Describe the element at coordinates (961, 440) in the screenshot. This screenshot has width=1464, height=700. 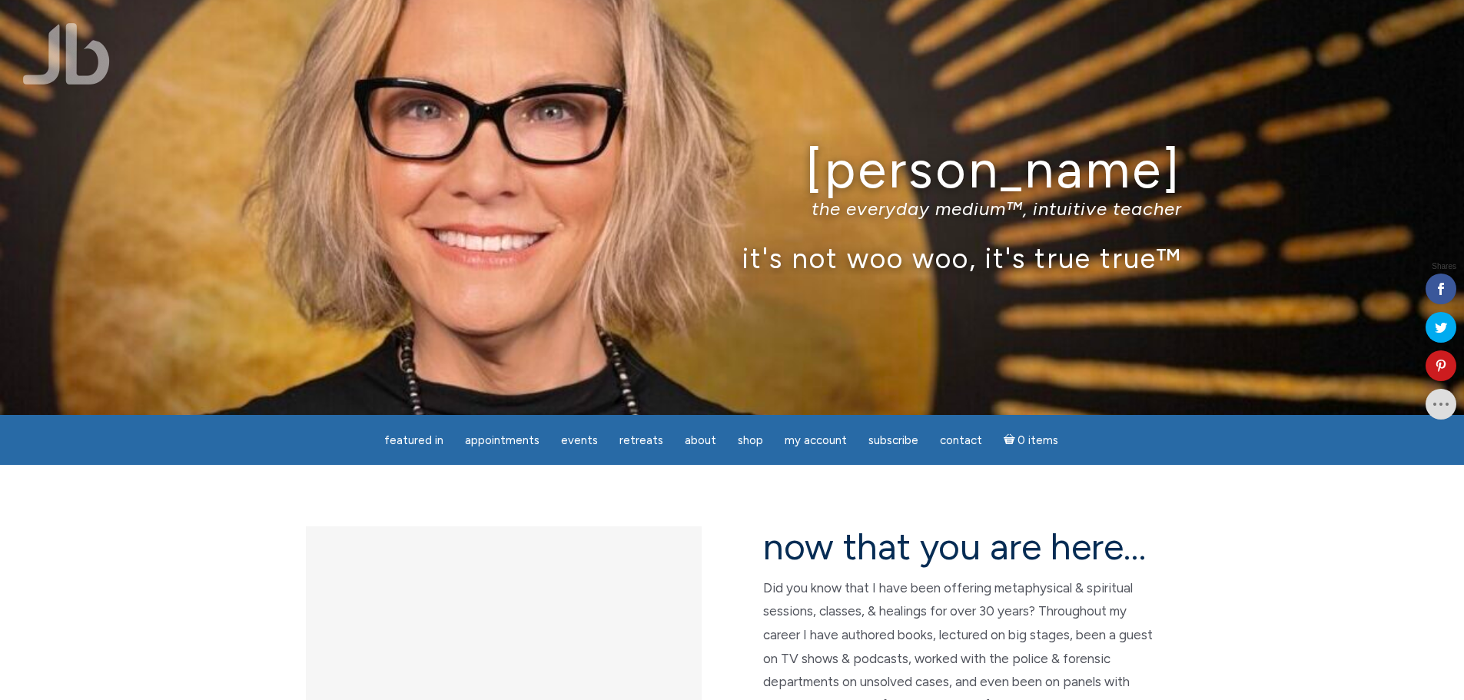
I see `span: Contact` at that location.